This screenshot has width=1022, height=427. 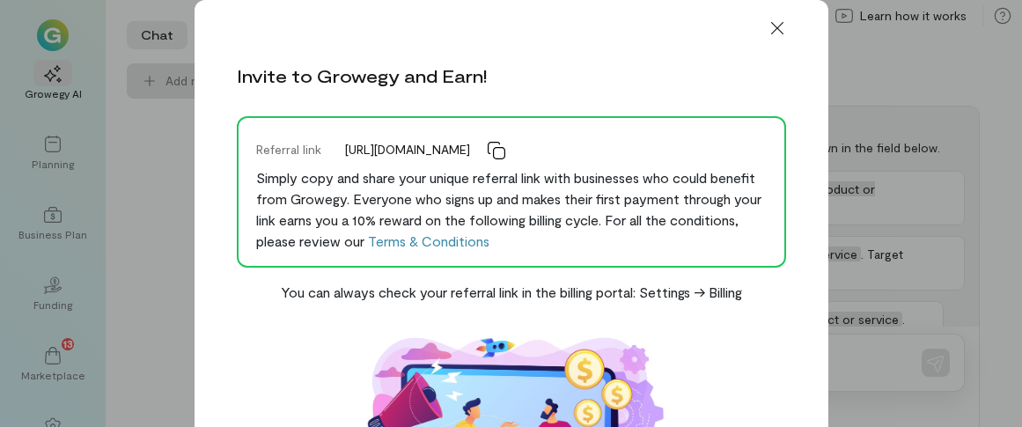 What do you see at coordinates (429, 240) in the screenshot?
I see `a: Terms & Conditions` at bounding box center [429, 240].